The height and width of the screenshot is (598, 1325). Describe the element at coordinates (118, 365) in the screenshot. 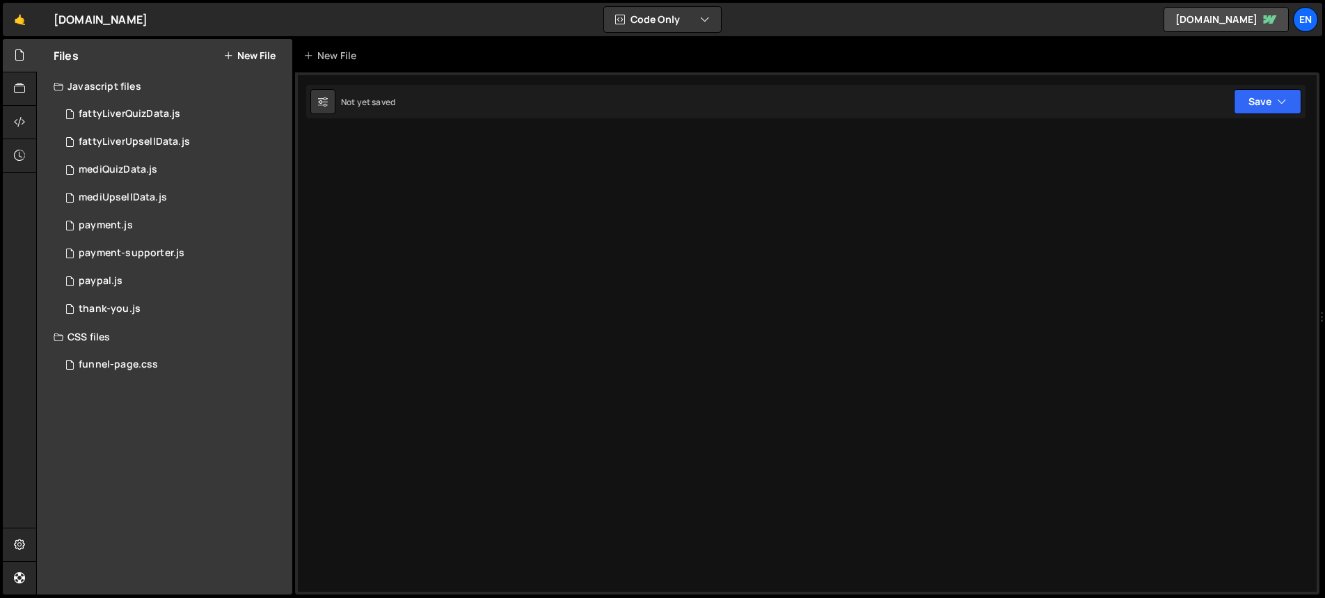

I see `div: funnel-page.css` at that location.